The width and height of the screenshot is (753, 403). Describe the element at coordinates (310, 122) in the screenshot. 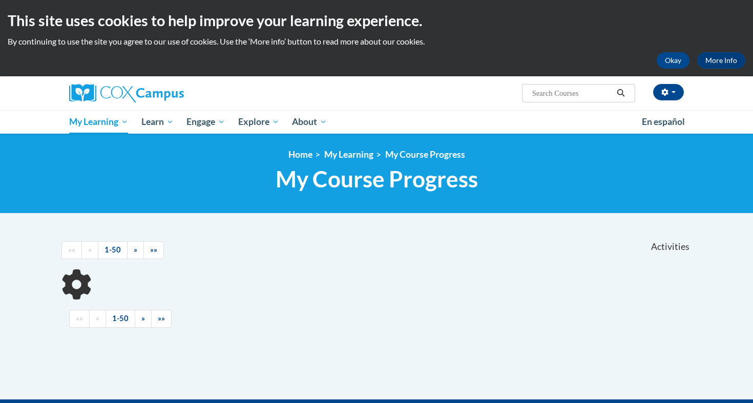

I see `span: About` at that location.